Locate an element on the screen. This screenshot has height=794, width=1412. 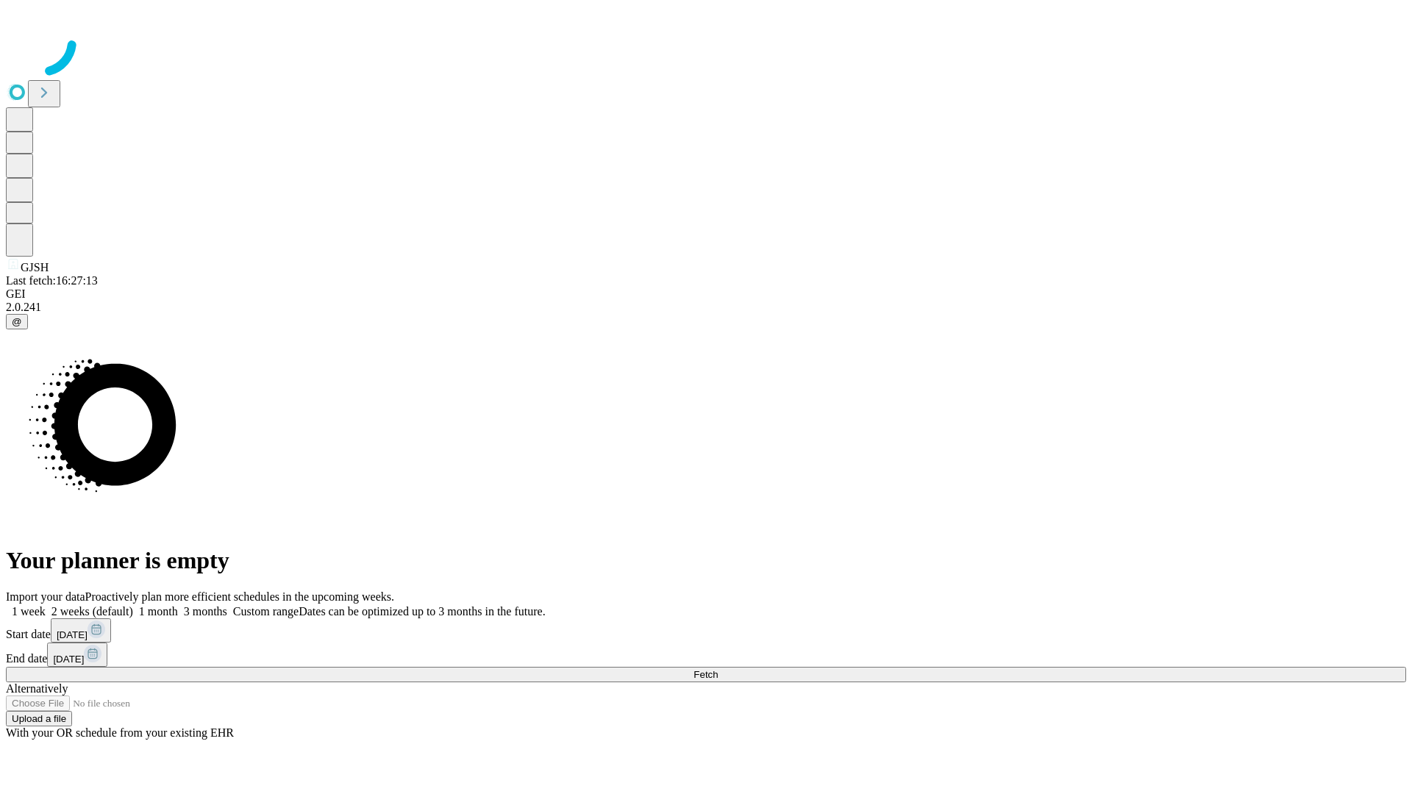
h1: Your planner is empty is located at coordinates (706, 560).